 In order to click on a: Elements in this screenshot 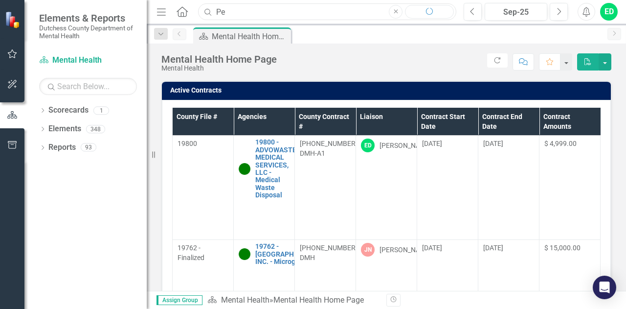, I will do `click(65, 129)`.